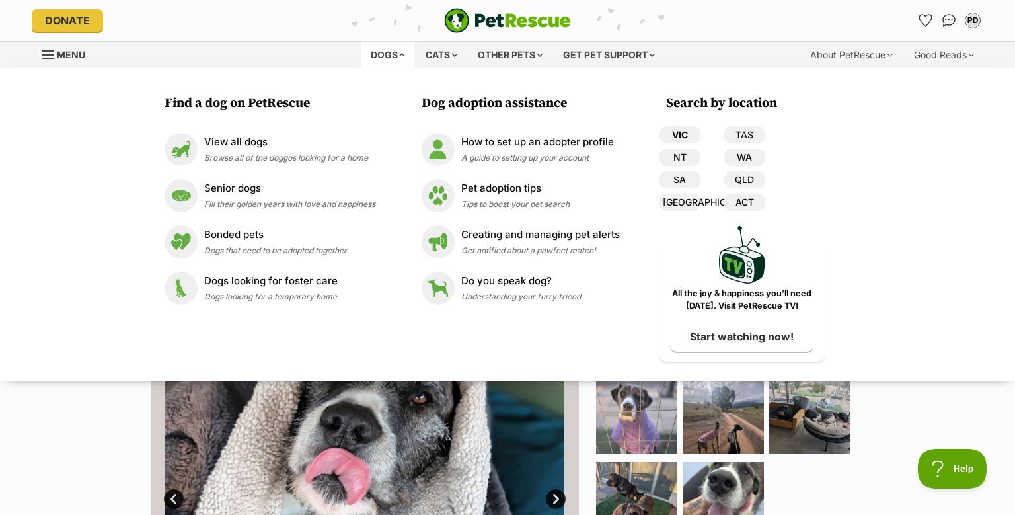 The height and width of the screenshot is (515, 1015). Describe the element at coordinates (438, 149) in the screenshot. I see `img: How to set up an adopter profile` at that location.